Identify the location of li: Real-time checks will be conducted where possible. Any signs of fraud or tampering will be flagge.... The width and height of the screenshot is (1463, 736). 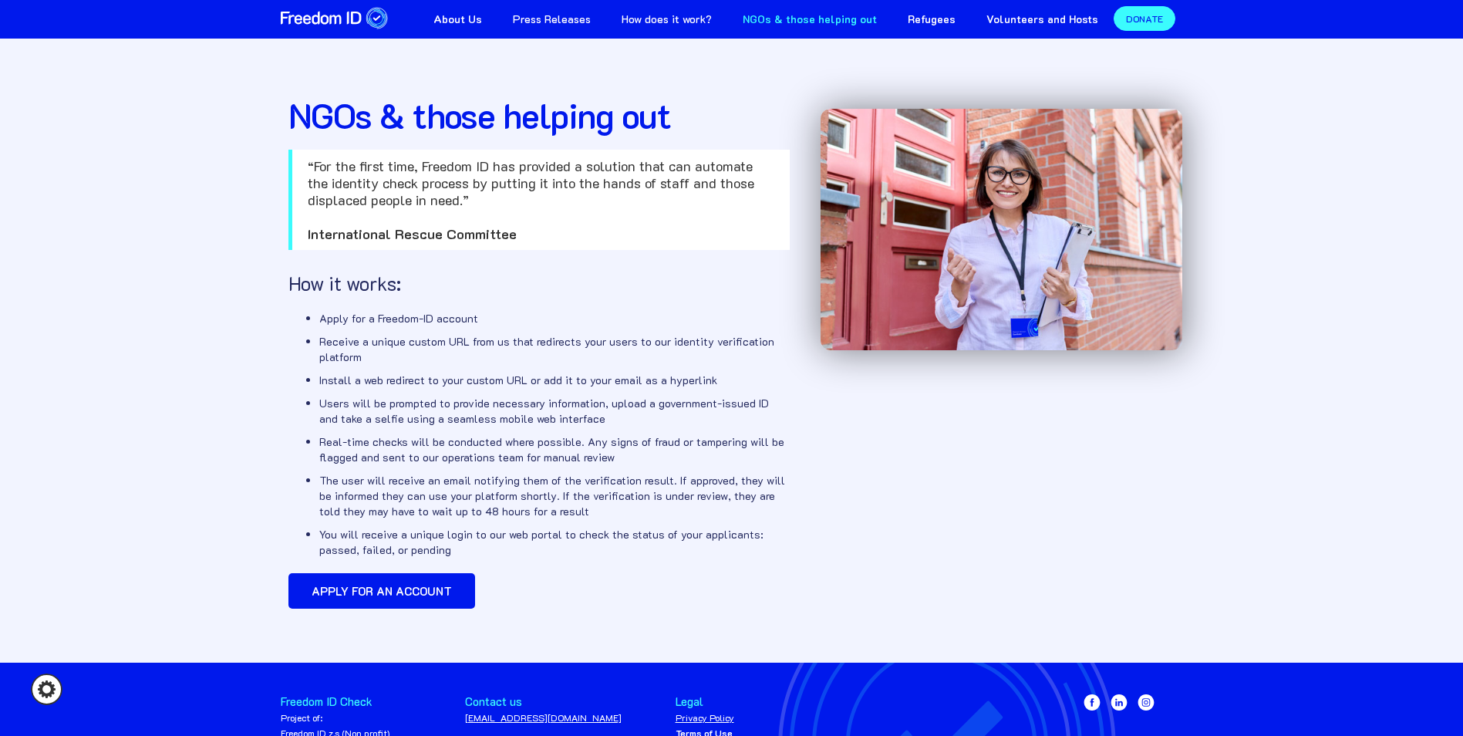
(555, 453).